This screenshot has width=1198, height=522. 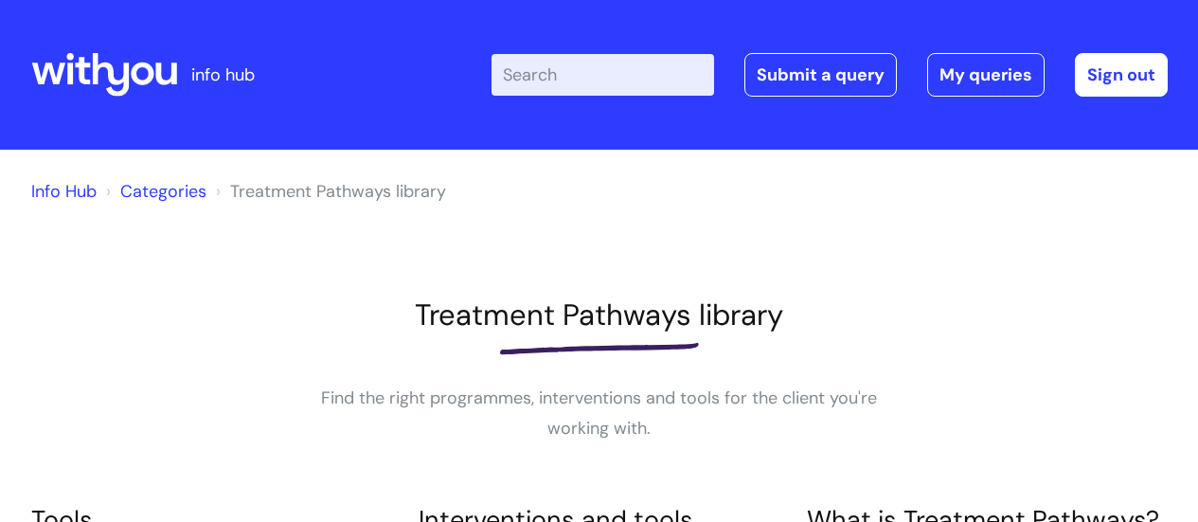 I want to click on a: Sign out, so click(x=1121, y=75).